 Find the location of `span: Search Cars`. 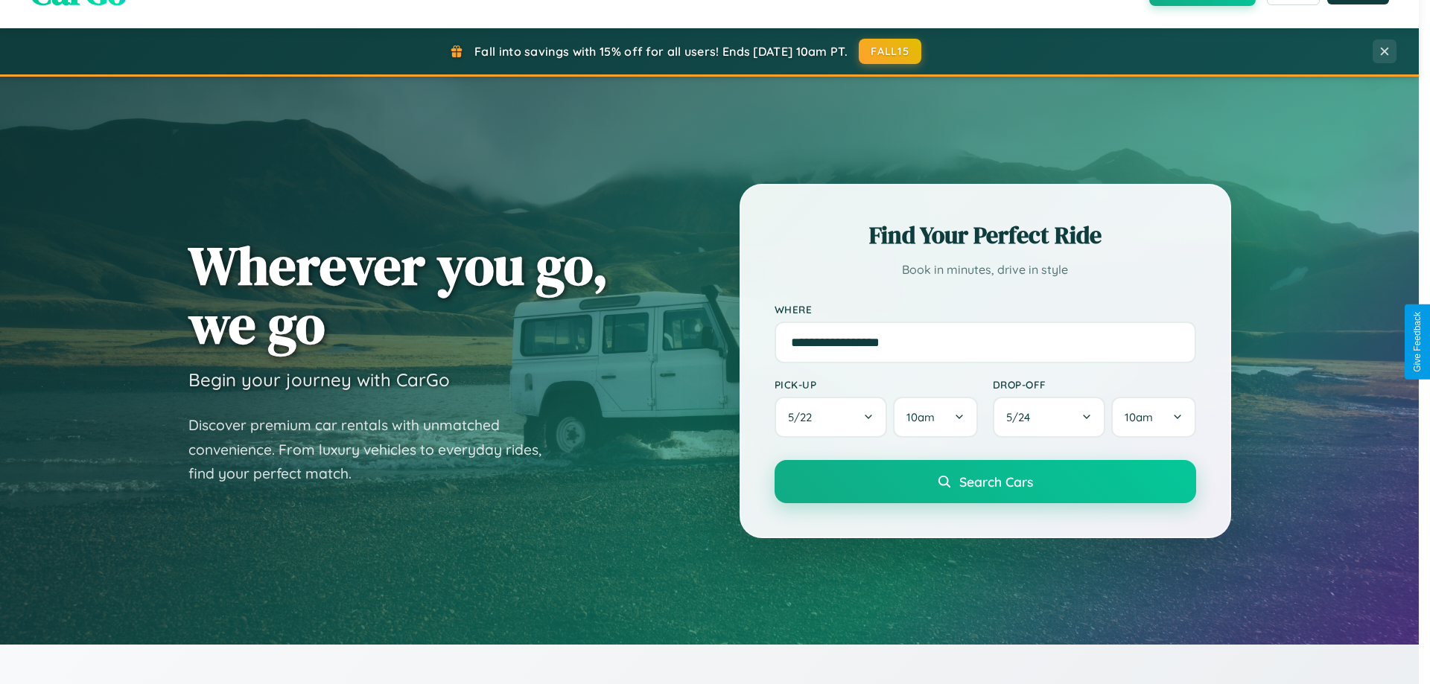

span: Search Cars is located at coordinates (995, 482).